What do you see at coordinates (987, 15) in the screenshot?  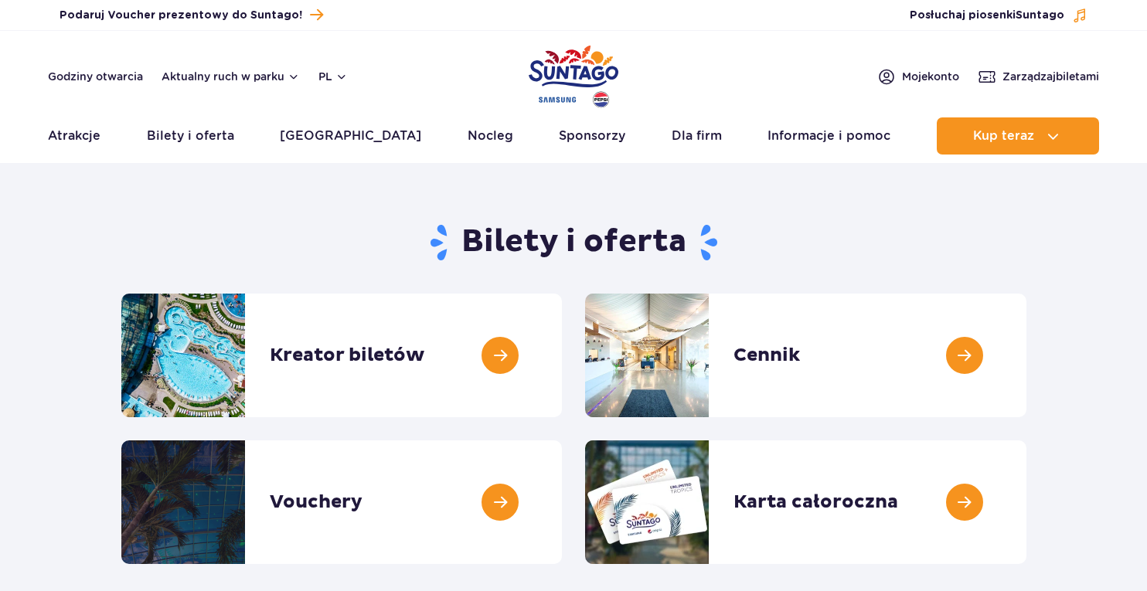 I see `span: Posłuchaj piosenki` at bounding box center [987, 15].